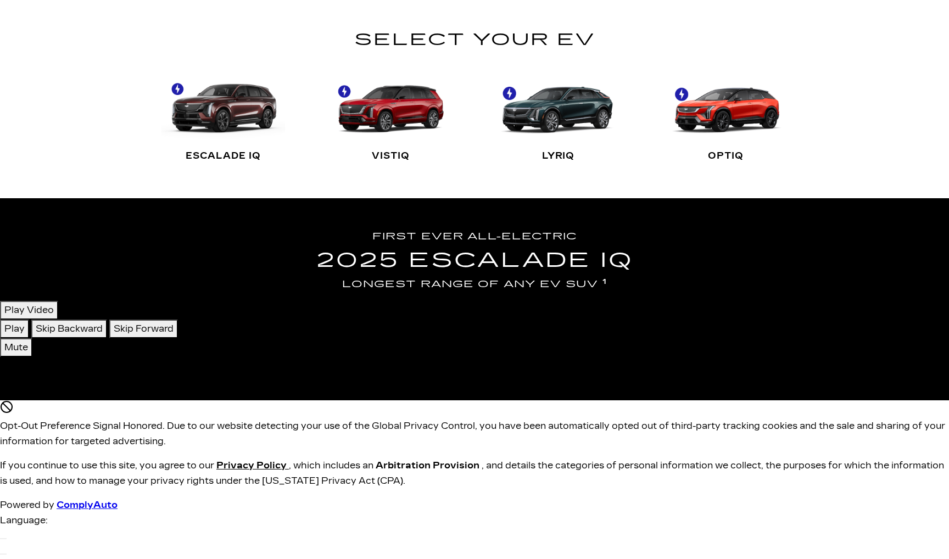  I want to click on strong: Arbitration Provision, so click(427, 465).